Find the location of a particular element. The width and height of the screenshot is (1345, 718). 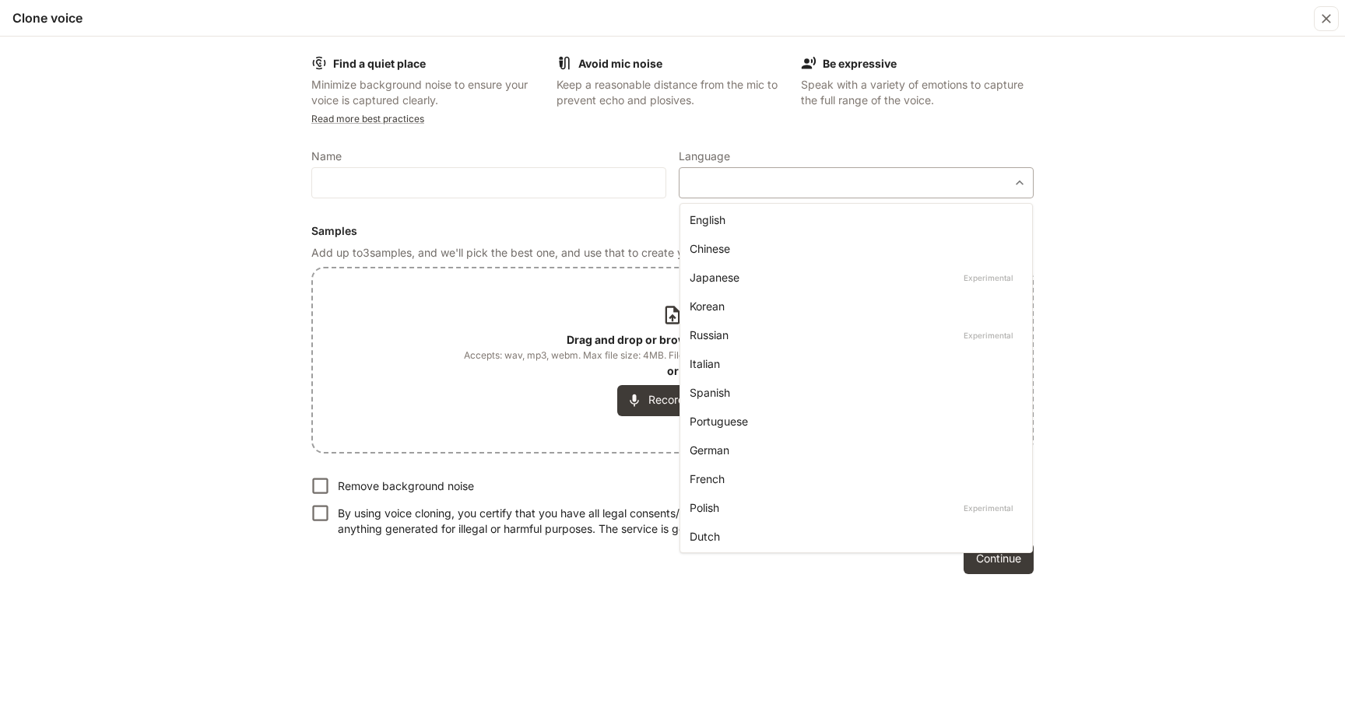

div: German is located at coordinates (853, 450).